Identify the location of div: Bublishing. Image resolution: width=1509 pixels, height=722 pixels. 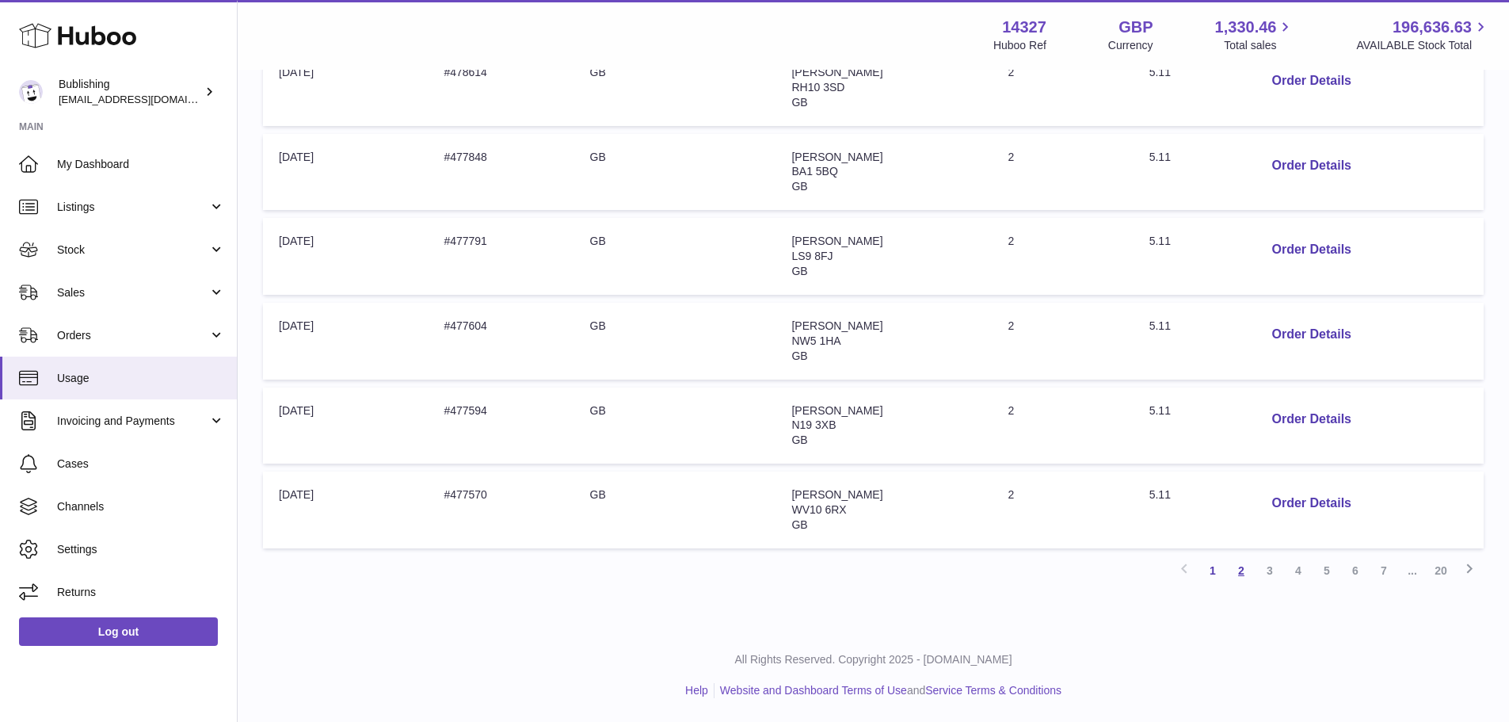
(130, 92).